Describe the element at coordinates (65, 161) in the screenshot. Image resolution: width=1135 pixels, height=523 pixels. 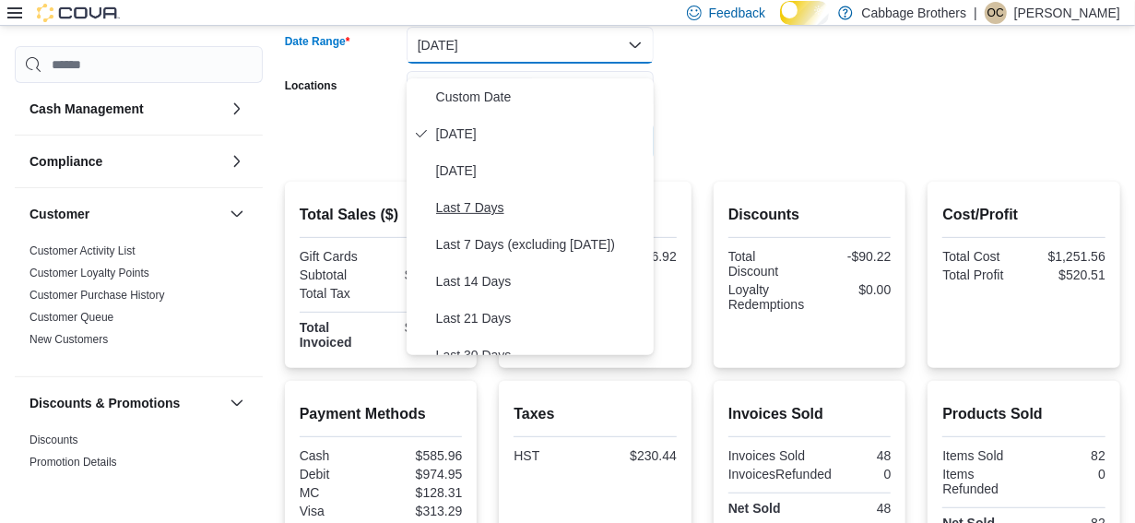
I see `h3: Compliance` at that location.